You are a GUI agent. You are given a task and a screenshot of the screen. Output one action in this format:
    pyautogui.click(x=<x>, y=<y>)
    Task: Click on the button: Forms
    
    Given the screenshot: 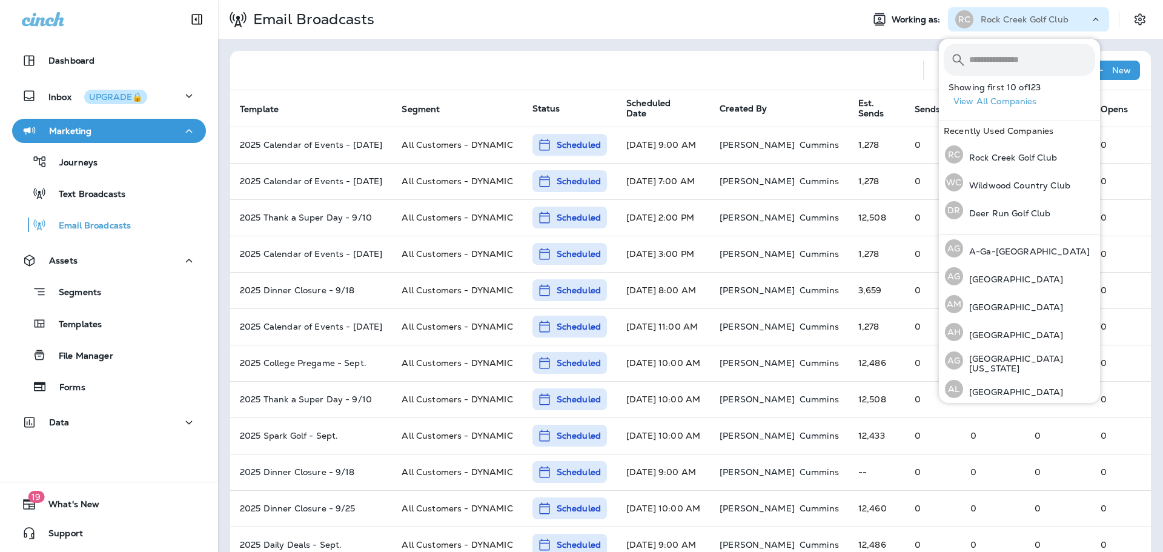 What is the action you would take?
    pyautogui.click(x=109, y=387)
    